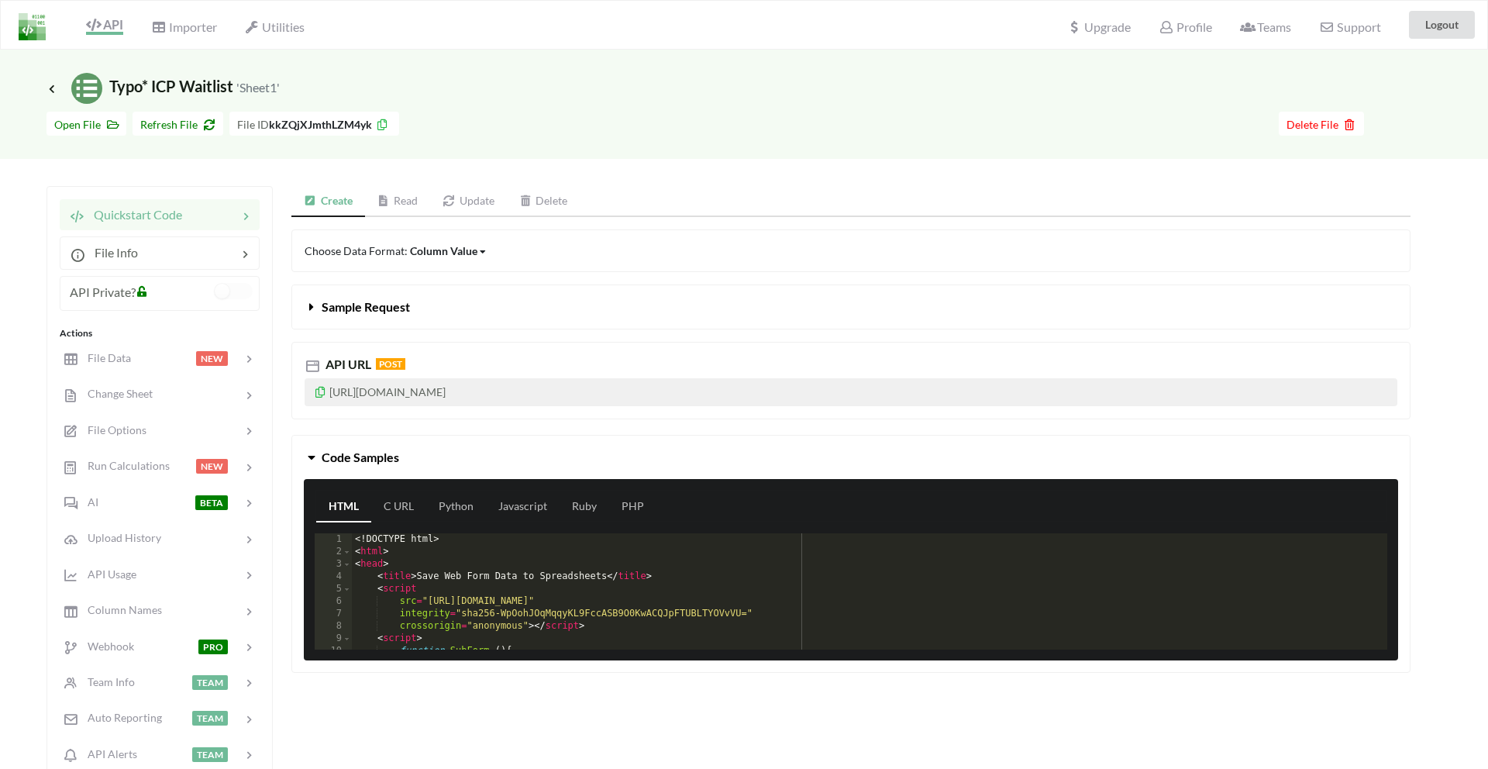 Image resolution: width=1488 pixels, height=769 pixels. I want to click on b: kkZQjXJmthLZM4yk, so click(320, 124).